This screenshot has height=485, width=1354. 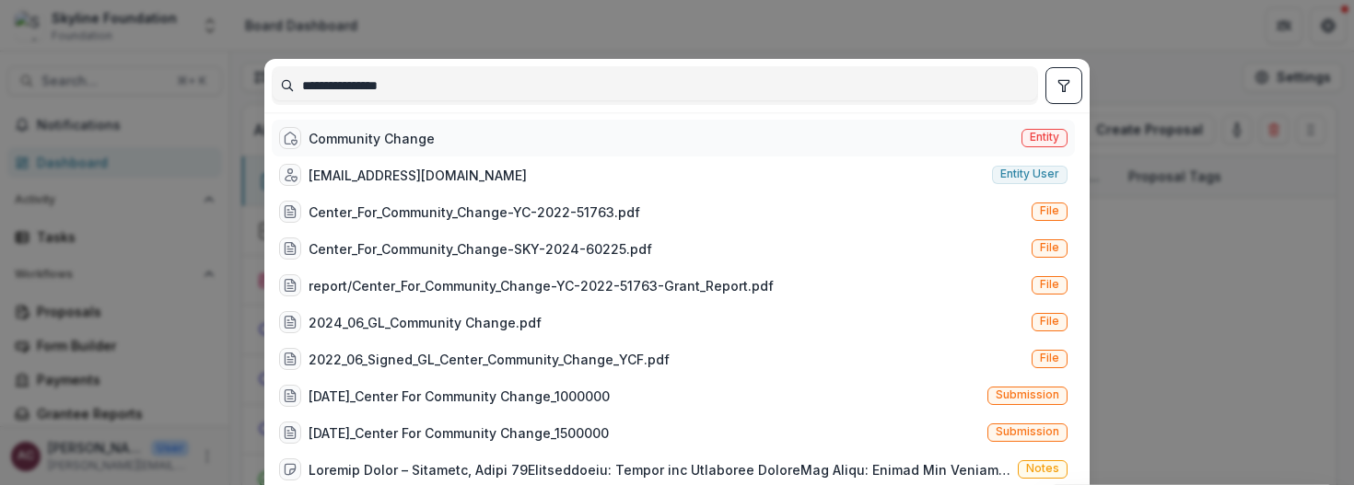 I want to click on div: 2022_06_Signed_GL_Center_Community_Change_YCF.pdf, so click(x=489, y=359).